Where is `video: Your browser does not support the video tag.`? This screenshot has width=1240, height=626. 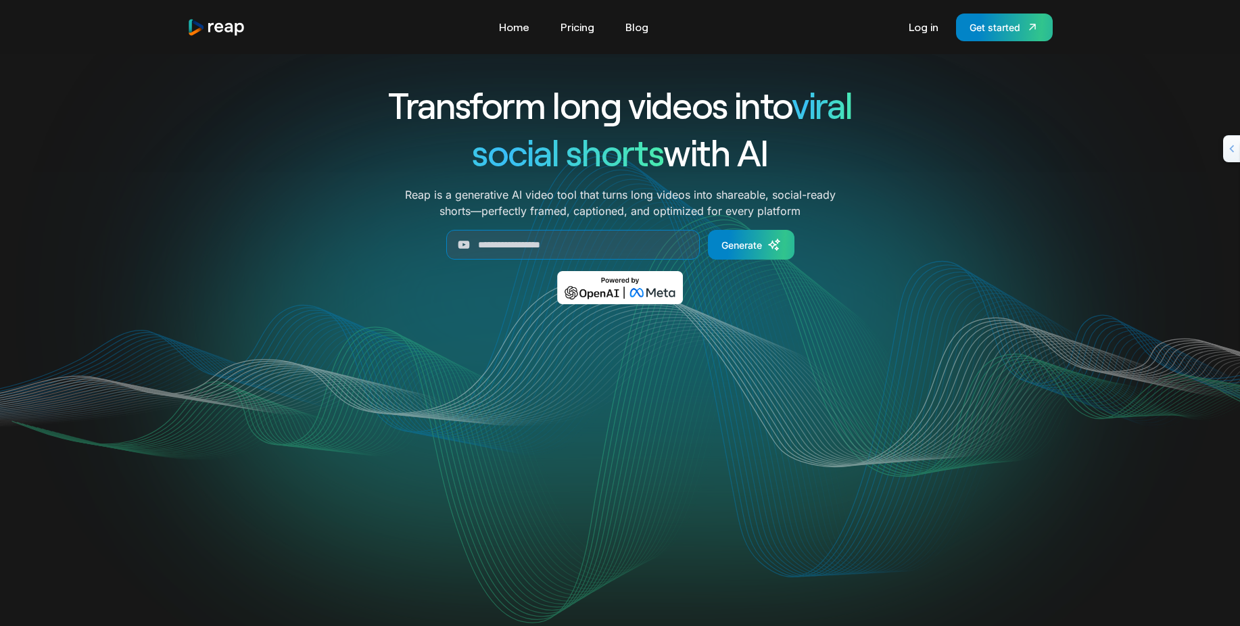
video: Your browser does not support the video tag. is located at coordinates (620, 460).